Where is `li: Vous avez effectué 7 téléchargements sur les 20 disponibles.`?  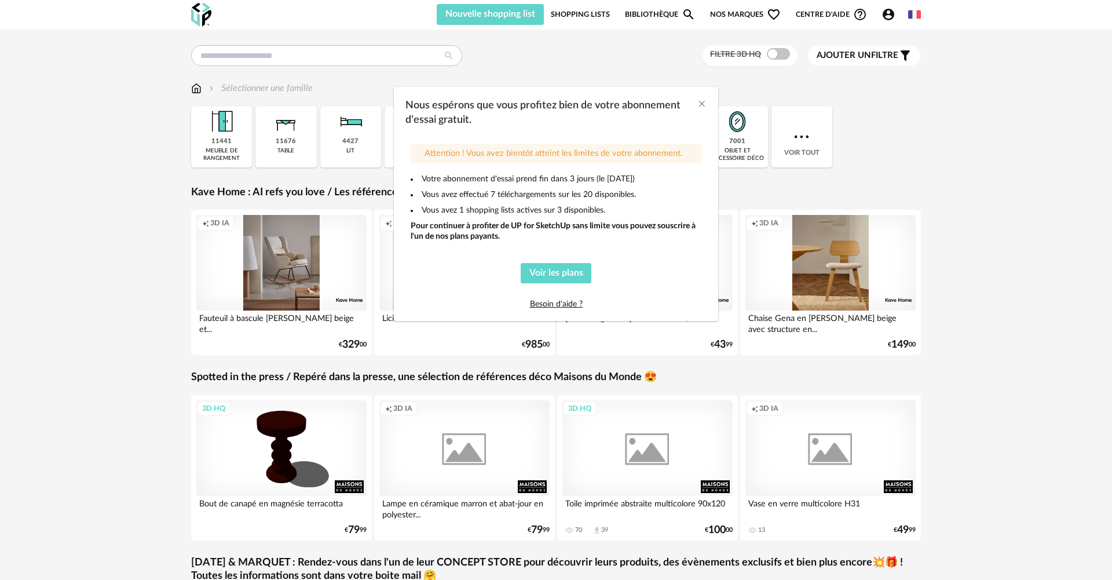 li: Vous avez effectué 7 téléchargements sur les 20 disponibles. is located at coordinates (556, 195).